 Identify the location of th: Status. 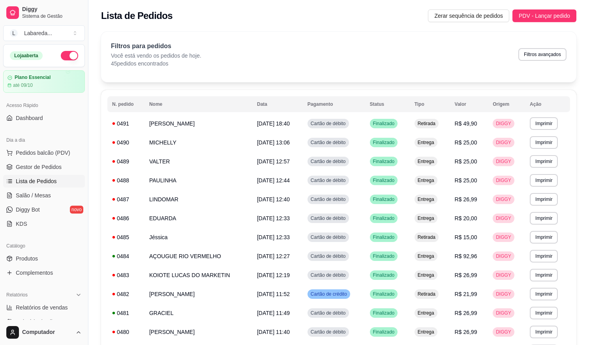
(387, 104).